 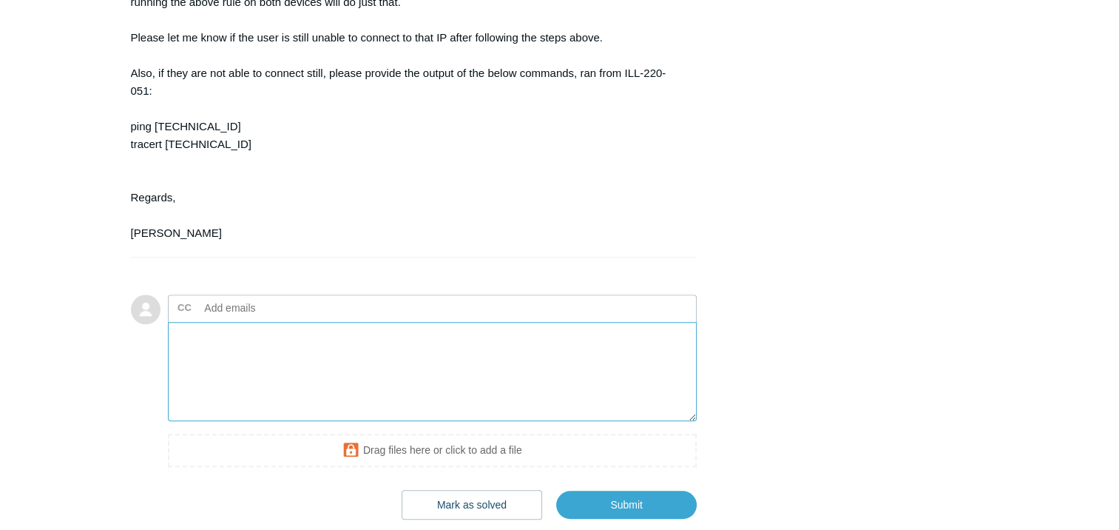 What do you see at coordinates (278, 308) in the screenshot?
I see `input: Add emails` at bounding box center [278, 308].